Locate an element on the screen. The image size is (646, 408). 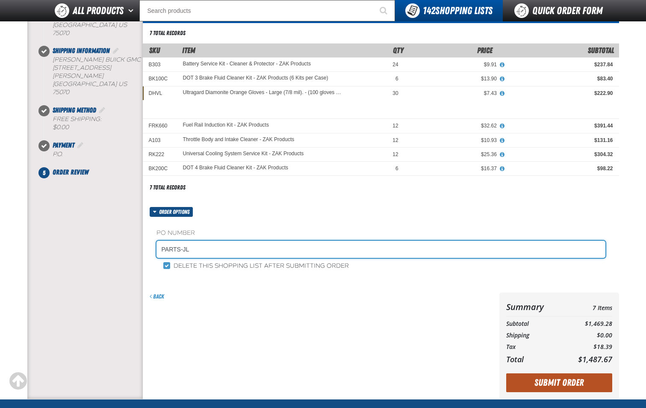
span: Subtotal is located at coordinates (601, 50).